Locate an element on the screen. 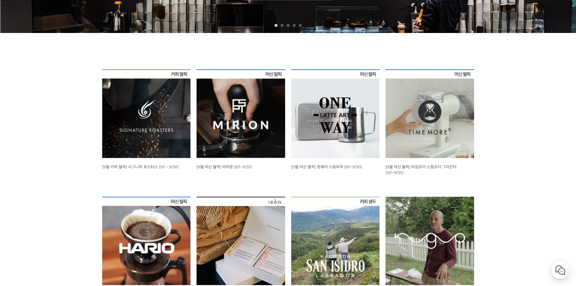  a: 홈 is located at coordinates (21, 199).